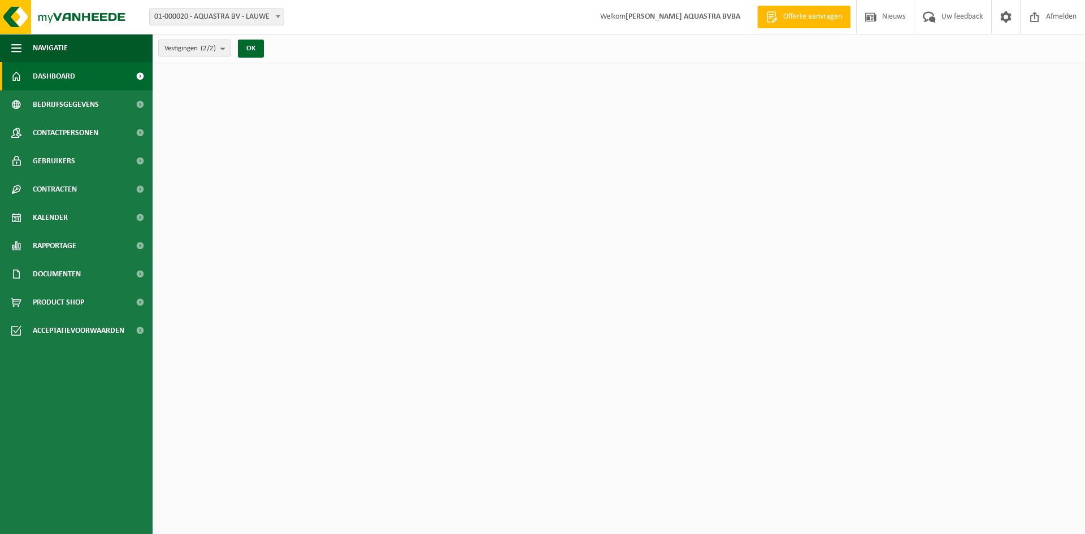  What do you see at coordinates (55, 189) in the screenshot?
I see `span: Contracten` at bounding box center [55, 189].